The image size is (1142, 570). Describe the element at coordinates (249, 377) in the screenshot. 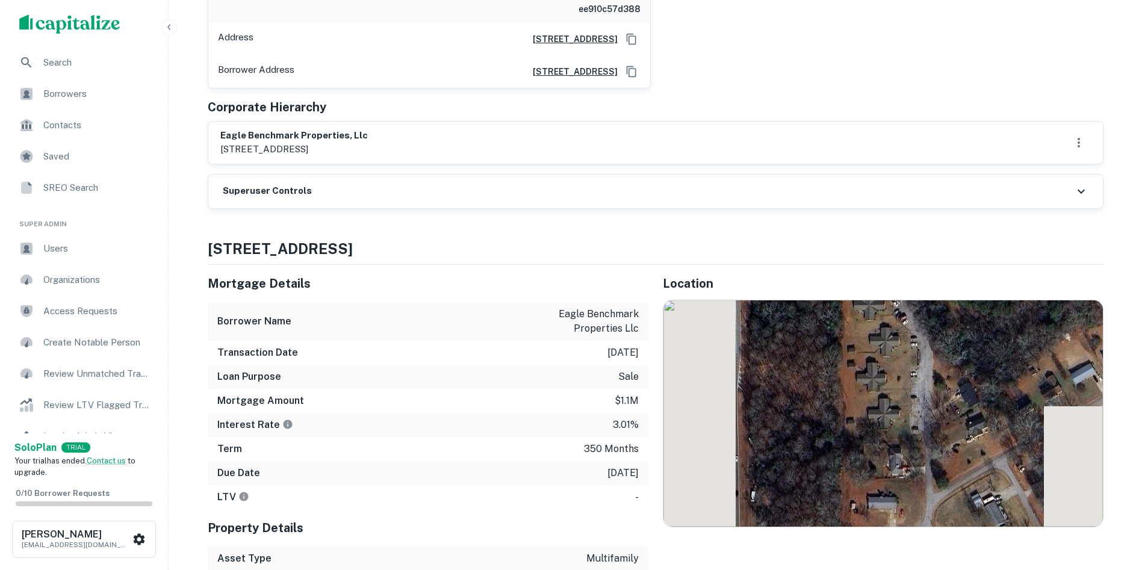

I see `h6: Loan Purpose` at that location.